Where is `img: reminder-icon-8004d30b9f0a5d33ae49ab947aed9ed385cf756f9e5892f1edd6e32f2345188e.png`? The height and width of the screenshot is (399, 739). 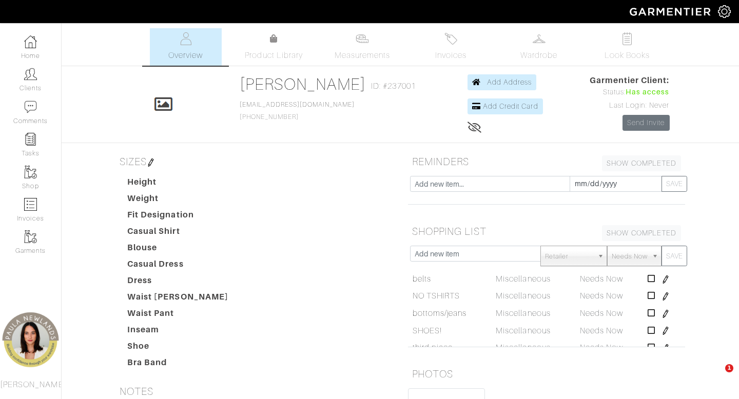
img: reminder-icon-8004d30b9f0a5d33ae49ab947aed9ed385cf756f9e5892f1edd6e32f2345188e.png is located at coordinates (30, 139).